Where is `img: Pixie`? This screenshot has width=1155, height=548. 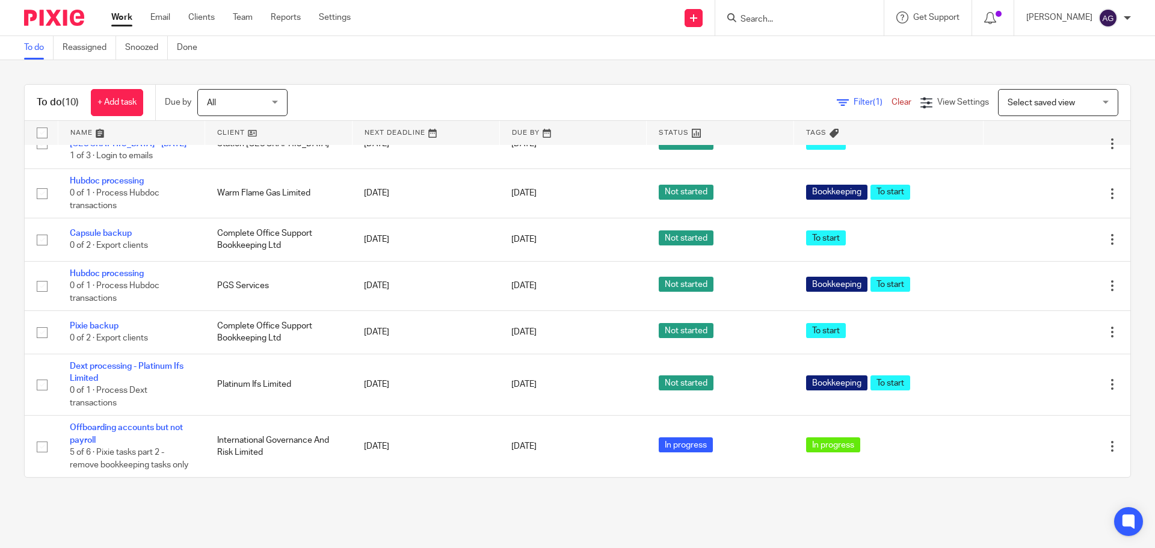 img: Pixie is located at coordinates (54, 17).